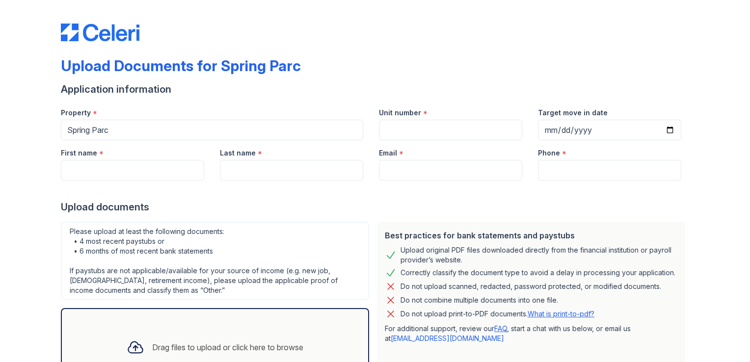 The height and width of the screenshot is (362, 750). What do you see at coordinates (531, 236) in the screenshot?
I see `div: Best practices for bank statements and paystubs` at bounding box center [531, 236].